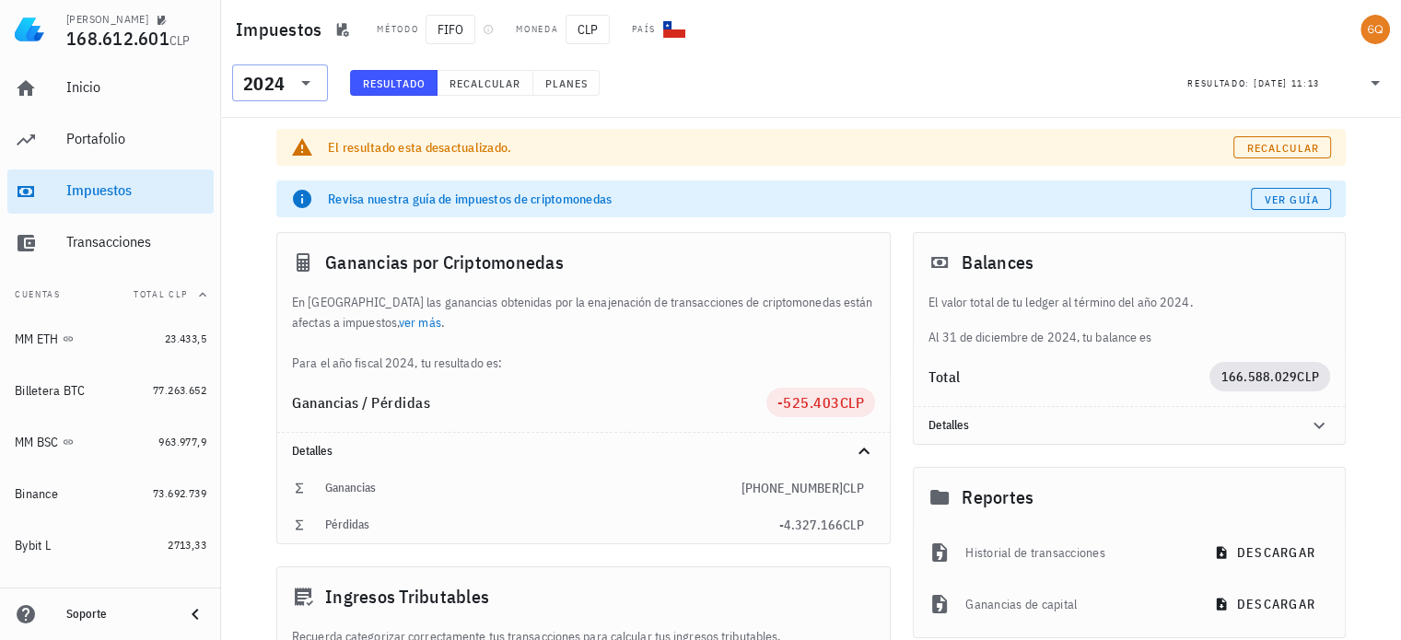 This screenshot has height=640, width=1401. What do you see at coordinates (674, 29) in the screenshot?
I see `div: CL-icon` at bounding box center [674, 29].